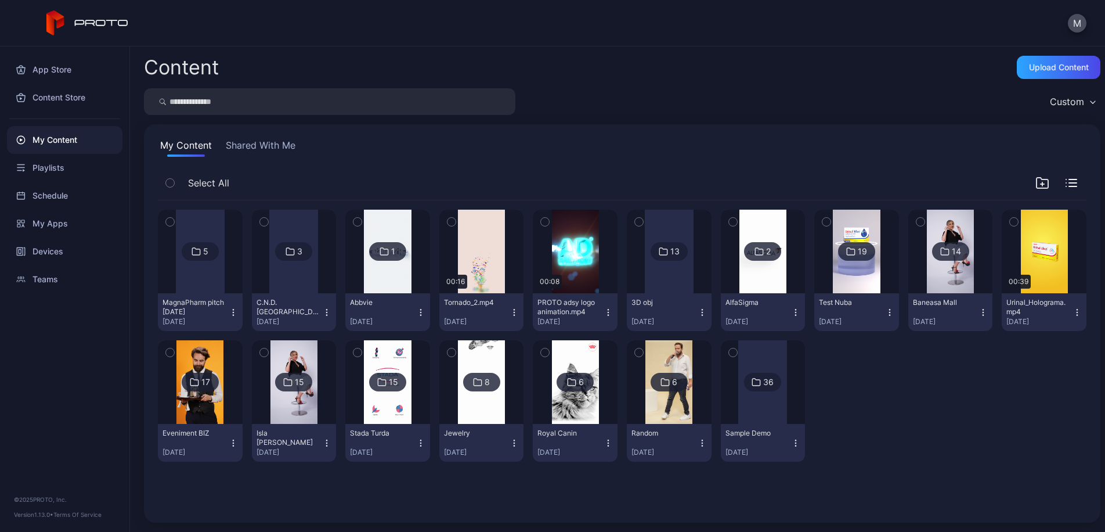  What do you see at coordinates (1059, 67) in the screenshot?
I see `button: Upload Content` at bounding box center [1059, 67].